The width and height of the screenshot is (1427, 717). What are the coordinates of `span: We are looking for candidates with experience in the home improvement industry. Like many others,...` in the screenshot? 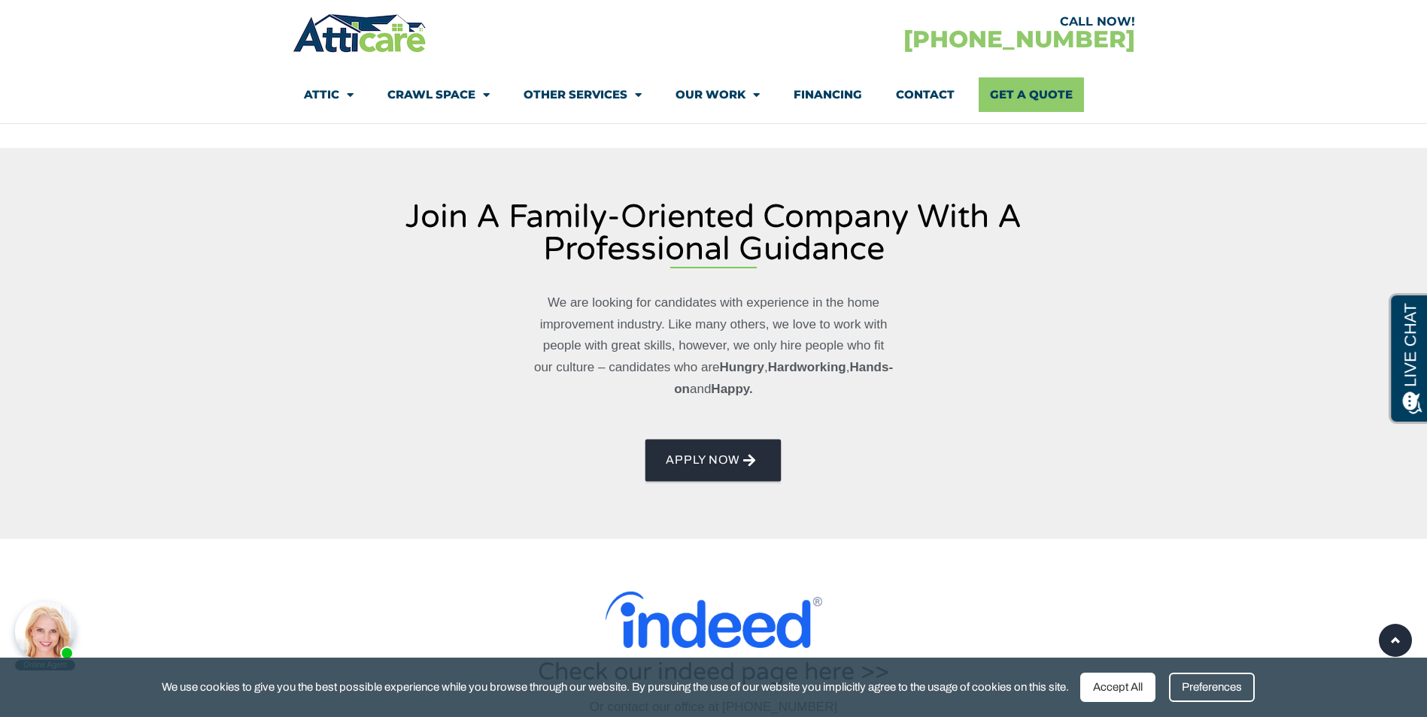 It's located at (713, 346).